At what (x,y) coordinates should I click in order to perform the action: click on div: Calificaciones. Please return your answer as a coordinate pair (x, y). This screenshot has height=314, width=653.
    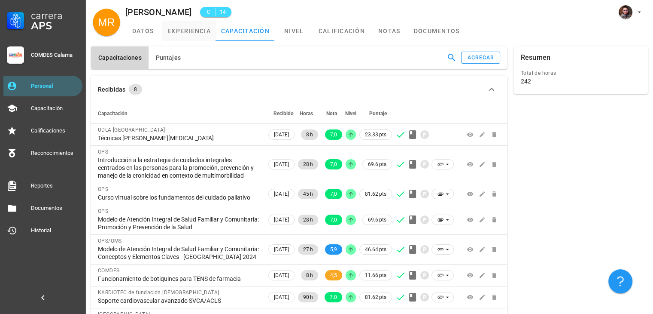
    Looking at the image, I should click on (55, 131).